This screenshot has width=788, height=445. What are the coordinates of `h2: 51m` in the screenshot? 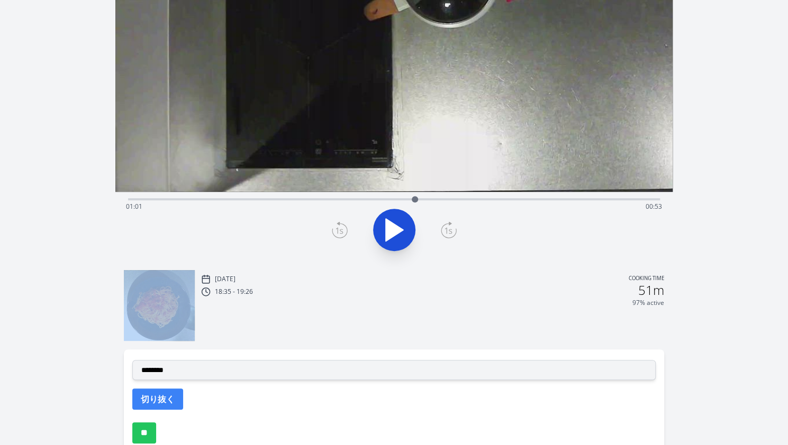 It's located at (651, 290).